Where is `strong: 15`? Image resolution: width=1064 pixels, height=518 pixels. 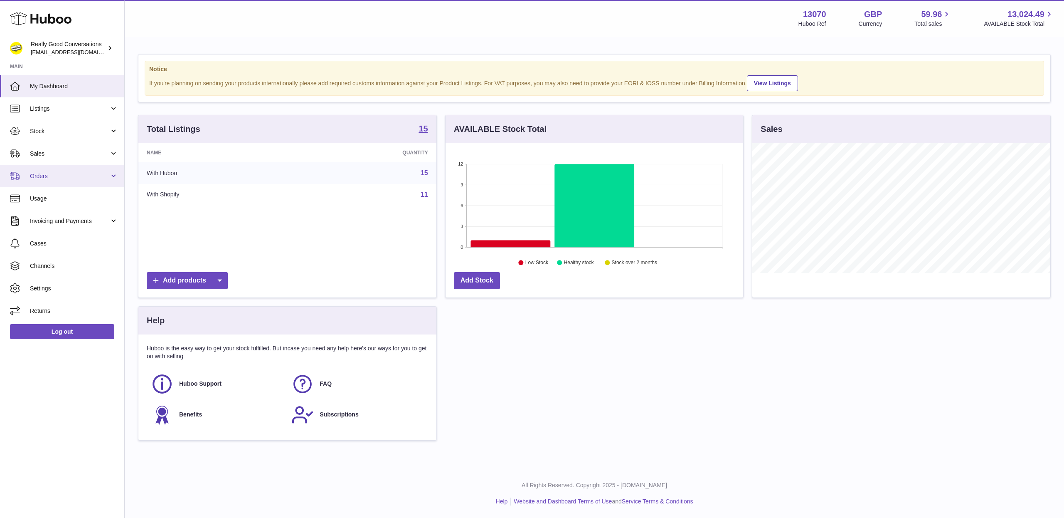 strong: 15 is located at coordinates (423, 128).